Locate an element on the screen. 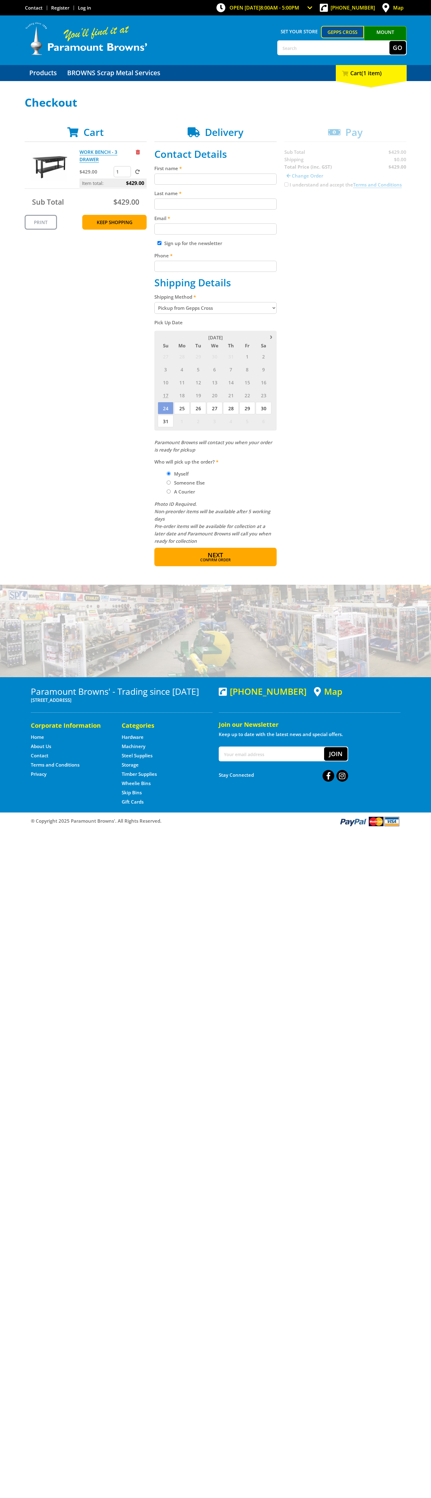 This screenshot has width=431, height=1498. a: WORK BENCH - 3 DRAWER is located at coordinates (98, 156).